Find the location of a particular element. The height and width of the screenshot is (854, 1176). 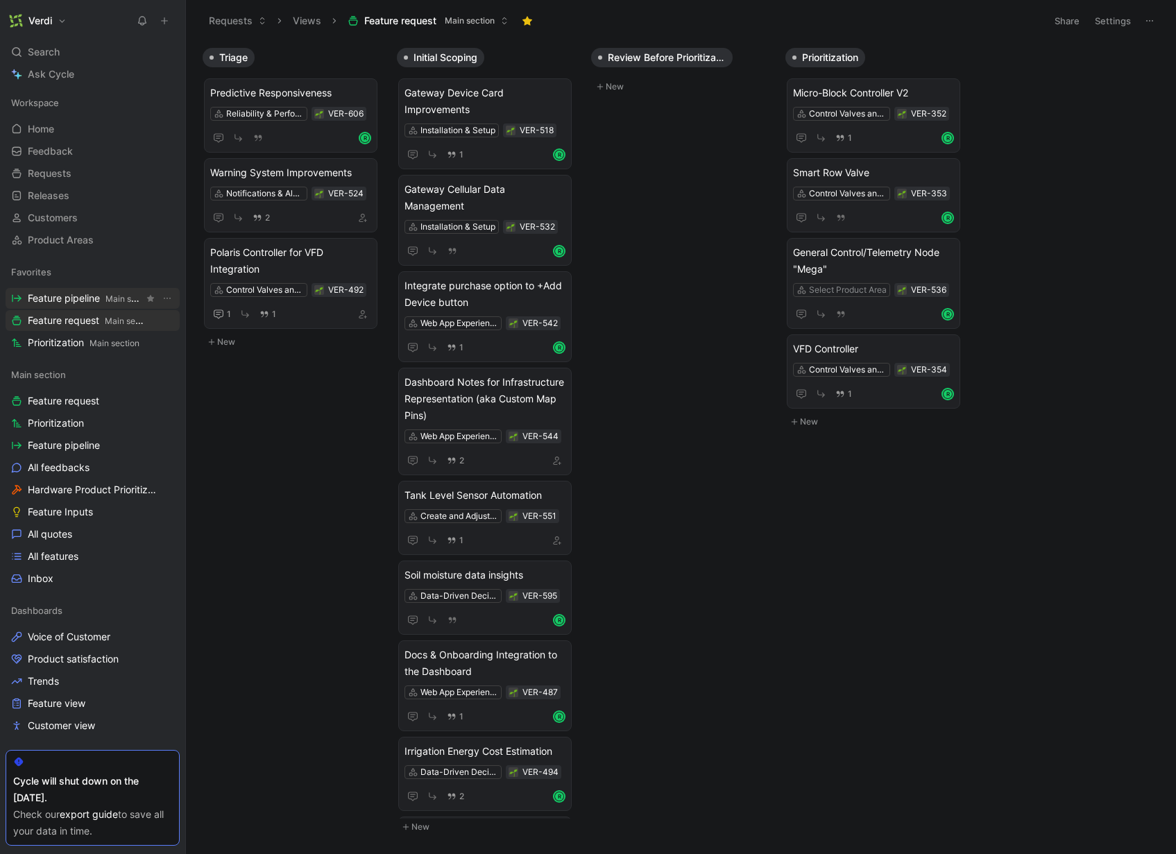

div: VER-492 is located at coordinates (345, 290).